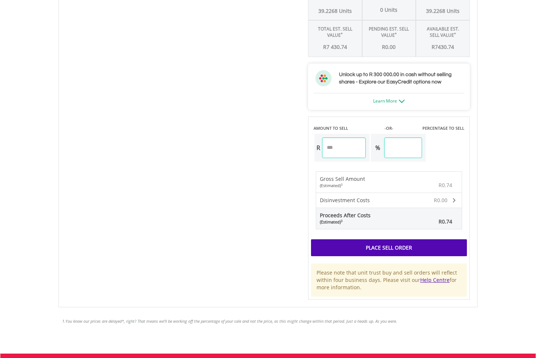 This screenshot has width=536, height=358. What do you see at coordinates (444, 47) in the screenshot?
I see `span: 7430.74` at bounding box center [444, 47].